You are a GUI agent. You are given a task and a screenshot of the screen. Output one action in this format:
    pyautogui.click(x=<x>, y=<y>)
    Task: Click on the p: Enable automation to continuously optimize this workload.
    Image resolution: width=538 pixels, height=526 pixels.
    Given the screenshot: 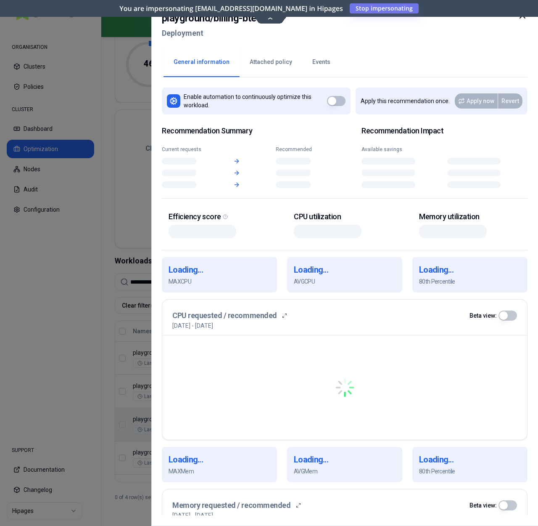 What is the action you would take?
    pyautogui.click(x=255, y=101)
    